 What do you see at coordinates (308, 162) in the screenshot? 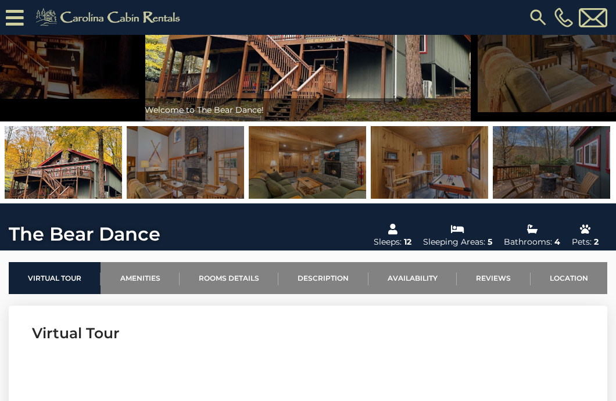
I see `img: 165375337` at bounding box center [308, 162].